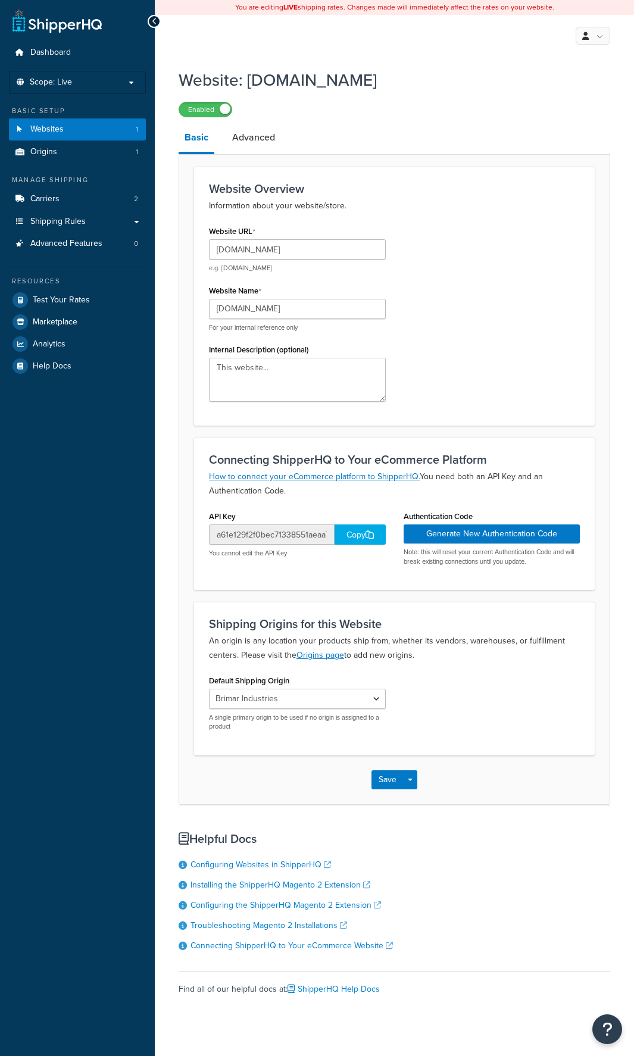  I want to click on p: A single primary origin to be used if no origin is assigned to a product, so click(297, 722).